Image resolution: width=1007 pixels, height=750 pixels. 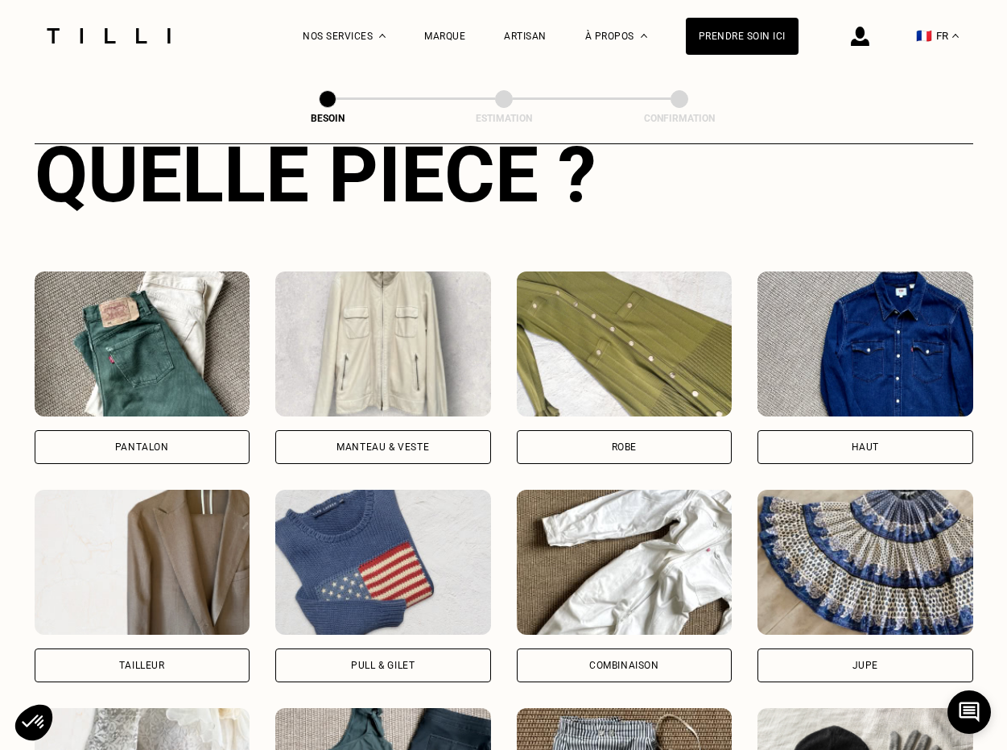 I want to click on div: Quelle pièce ?, so click(x=504, y=175).